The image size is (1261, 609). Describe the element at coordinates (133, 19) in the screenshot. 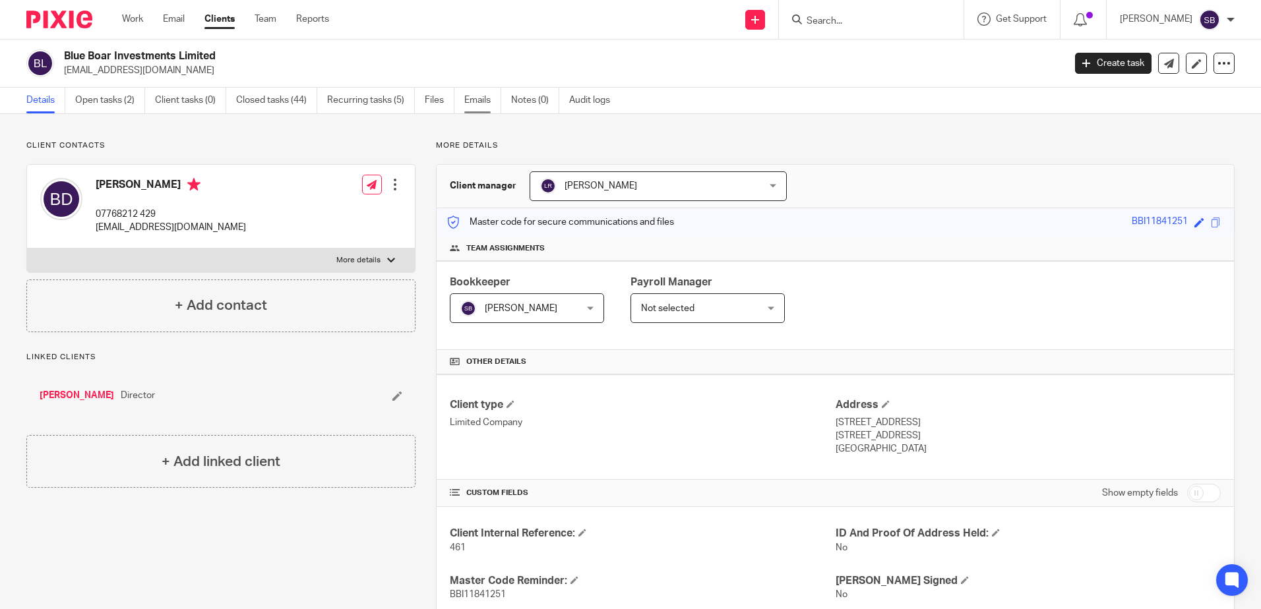

I see `a: Work` at that location.